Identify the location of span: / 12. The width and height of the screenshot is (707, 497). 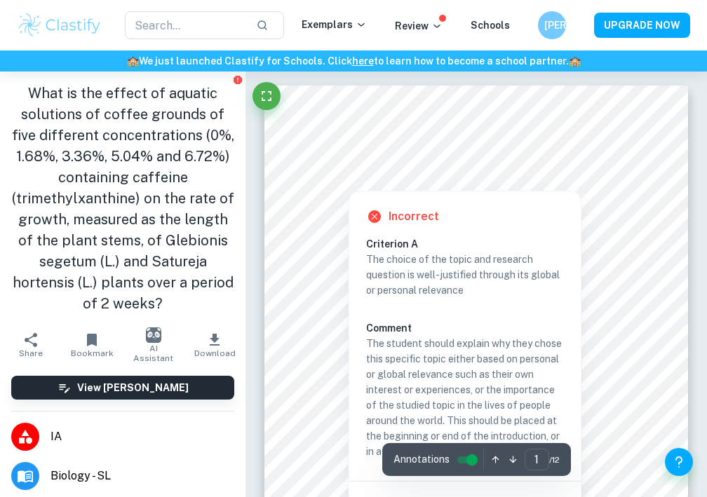
(554, 460).